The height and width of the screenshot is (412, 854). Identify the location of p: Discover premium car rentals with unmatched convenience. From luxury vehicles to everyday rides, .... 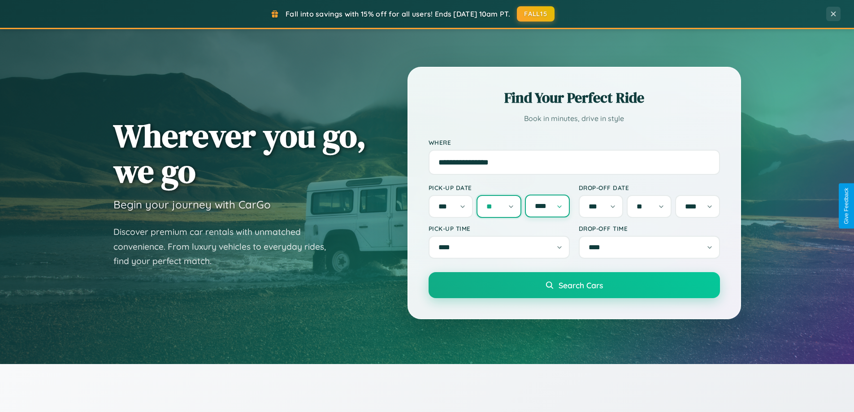
(226, 247).